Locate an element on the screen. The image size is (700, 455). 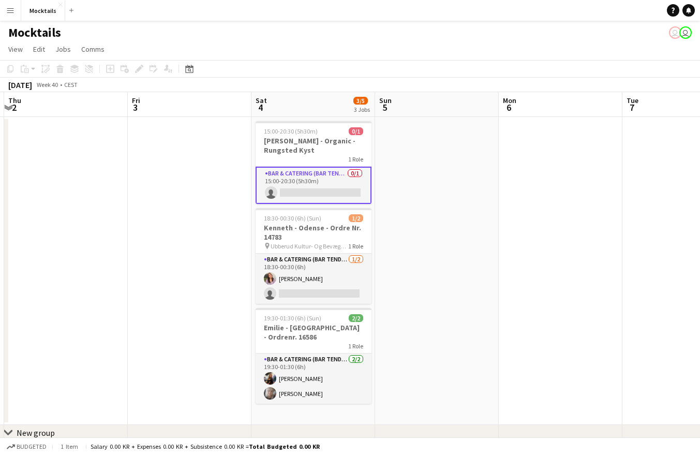
span: Jobs is located at coordinates (63, 49).